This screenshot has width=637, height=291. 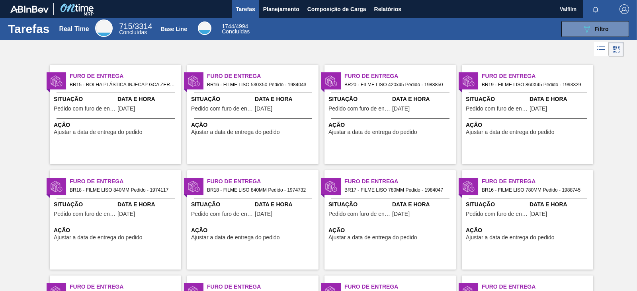 What do you see at coordinates (397, 85) in the screenshot?
I see `span: BR20 - FILME LISO 420x45 Pedido - 1988850` at bounding box center [397, 85].